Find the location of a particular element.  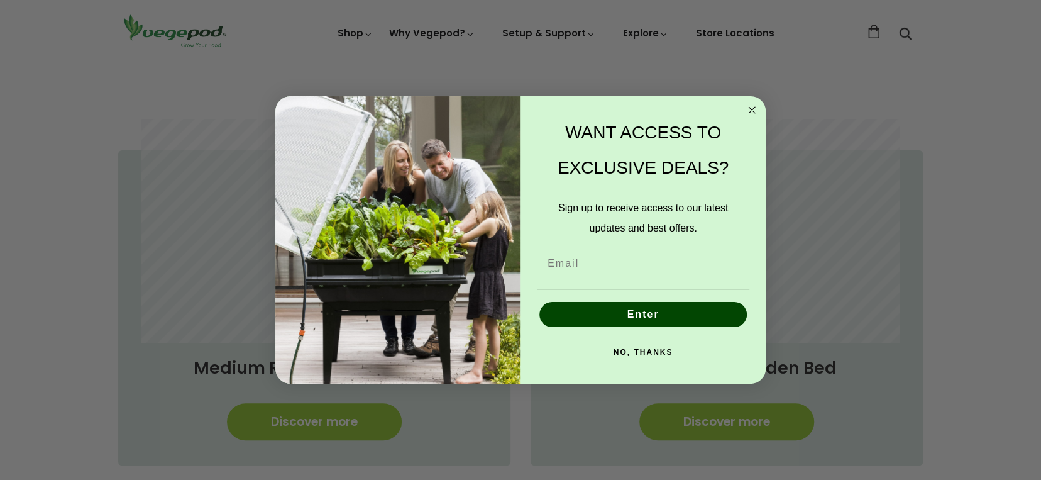

img: underline is located at coordinates (643, 289).